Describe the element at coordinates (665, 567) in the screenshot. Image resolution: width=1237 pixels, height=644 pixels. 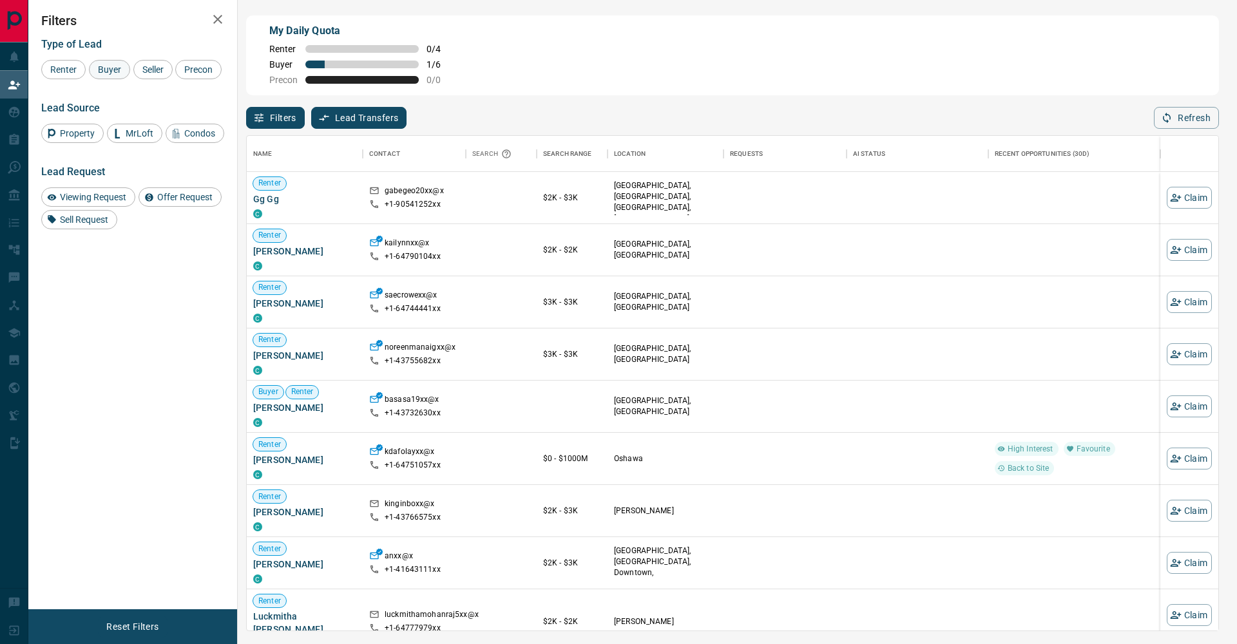
I see `p: North York` at that location.